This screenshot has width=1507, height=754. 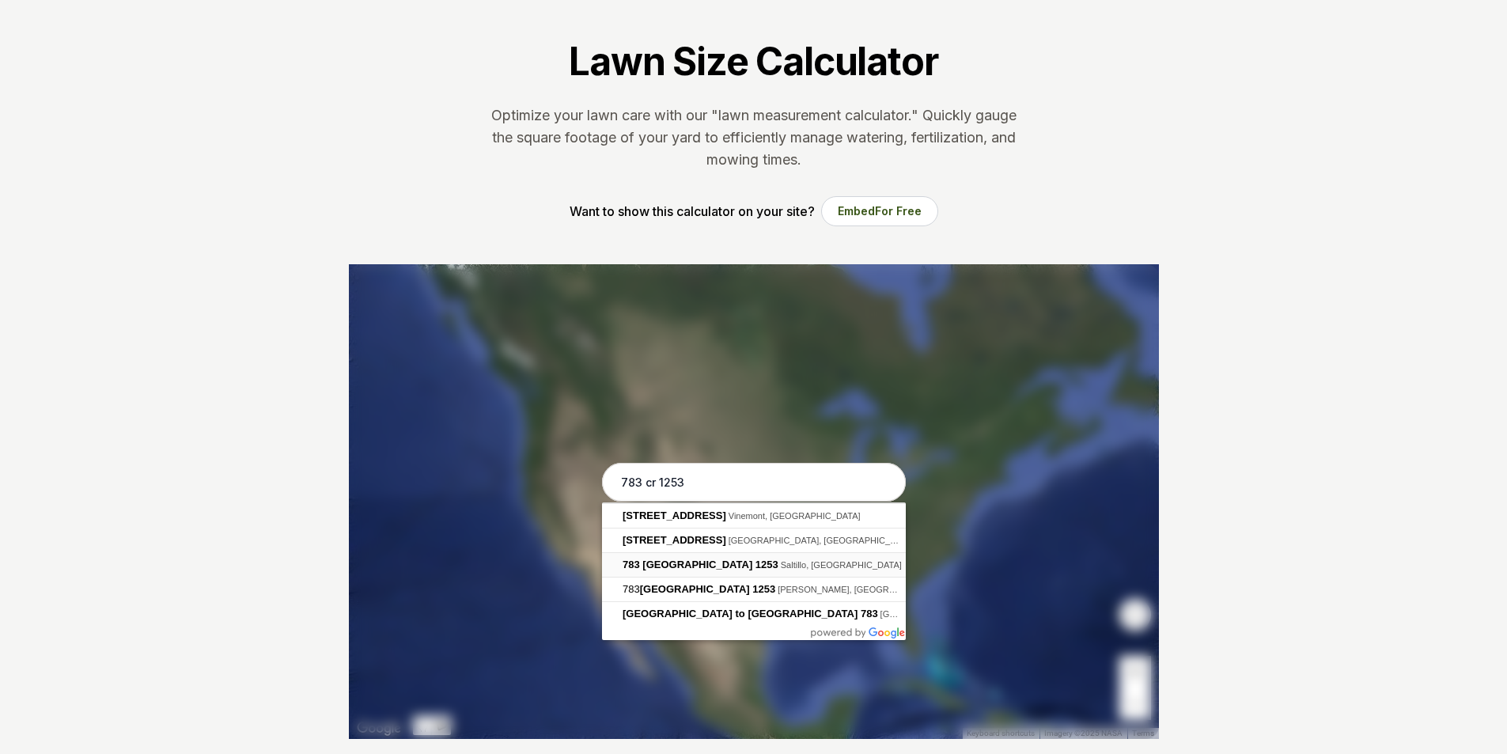 I want to click on span: For Free, so click(x=898, y=210).